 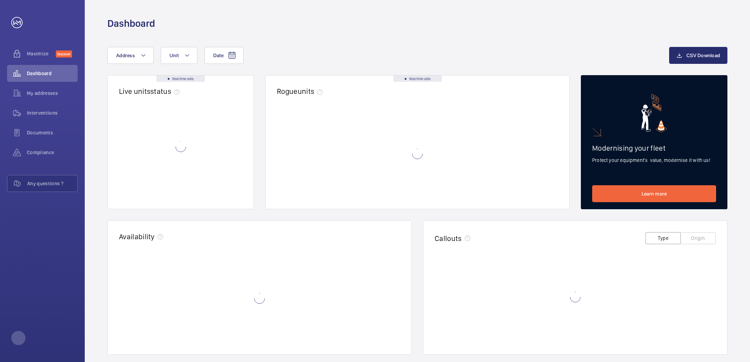 What do you see at coordinates (654, 194) in the screenshot?
I see `a: Learn more` at bounding box center [654, 194].